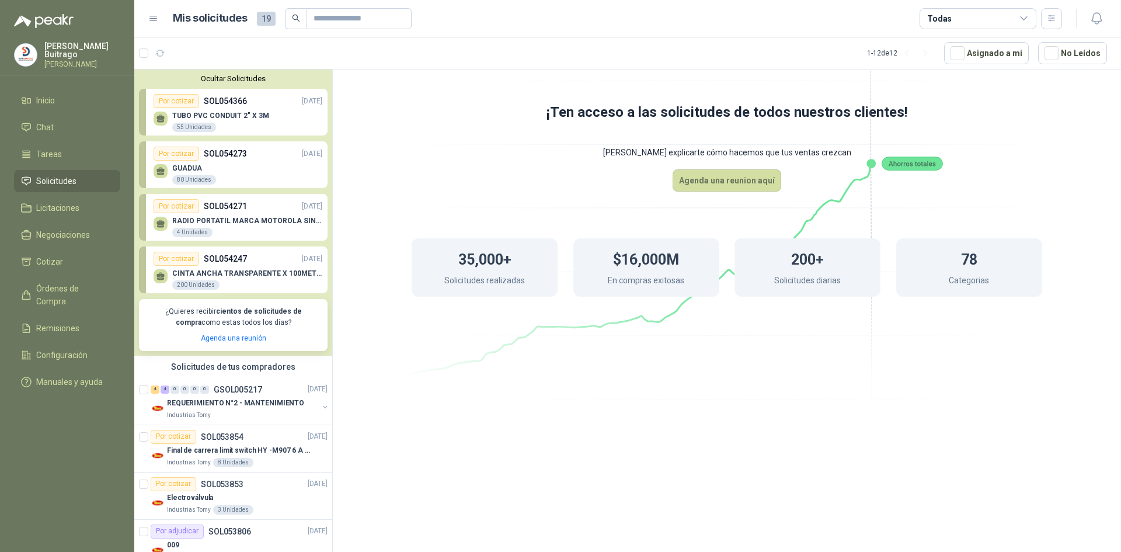 The width and height of the screenshot is (1121, 552). What do you see at coordinates (266, 19) in the screenshot?
I see `span: 19` at bounding box center [266, 19].